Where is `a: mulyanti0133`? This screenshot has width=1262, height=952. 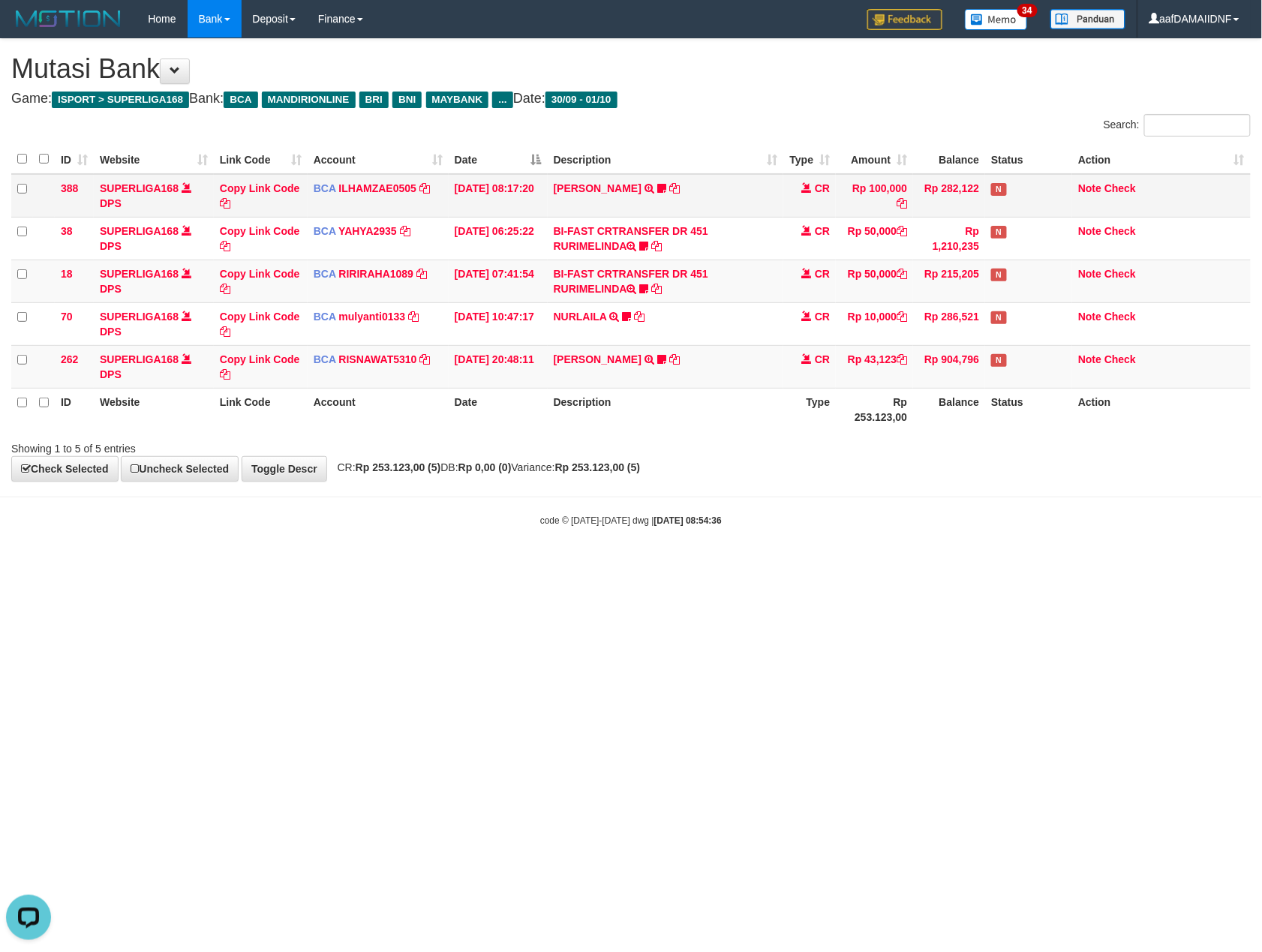
a: mulyanti0133 is located at coordinates (372, 316).